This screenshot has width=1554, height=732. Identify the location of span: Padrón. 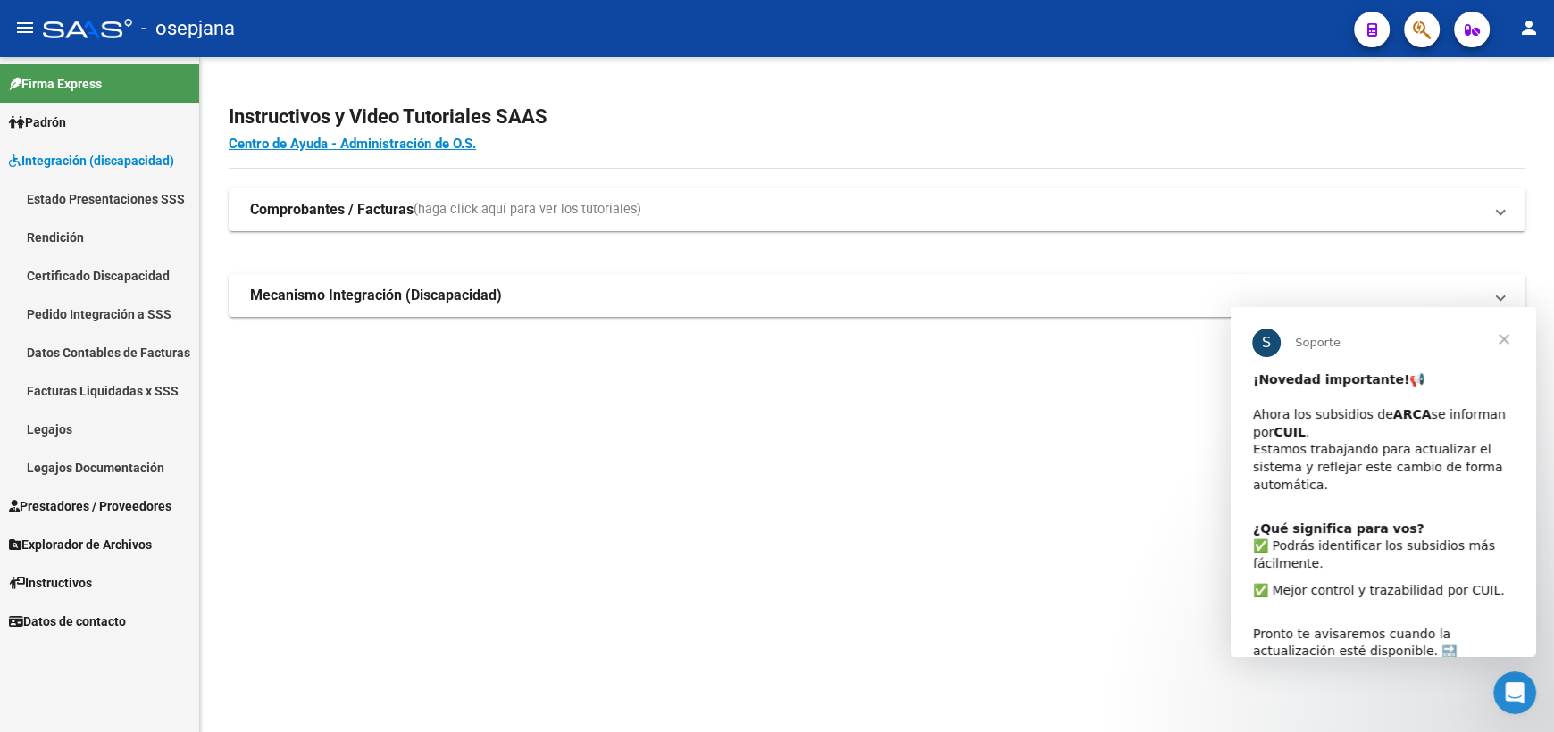
(38, 122).